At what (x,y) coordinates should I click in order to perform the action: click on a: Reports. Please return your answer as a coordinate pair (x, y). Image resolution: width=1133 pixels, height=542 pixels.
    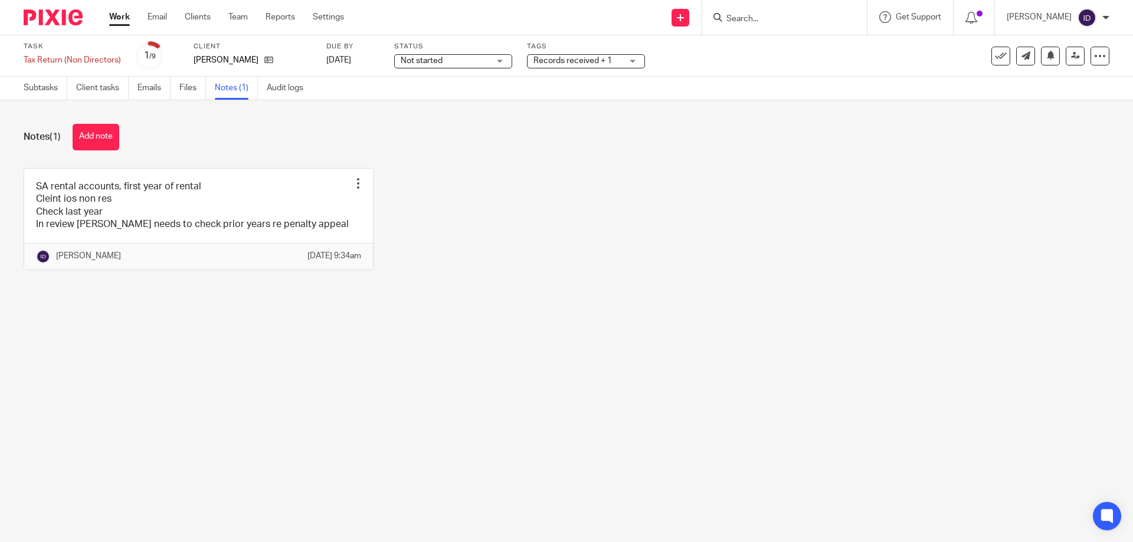
    Looking at the image, I should click on (280, 17).